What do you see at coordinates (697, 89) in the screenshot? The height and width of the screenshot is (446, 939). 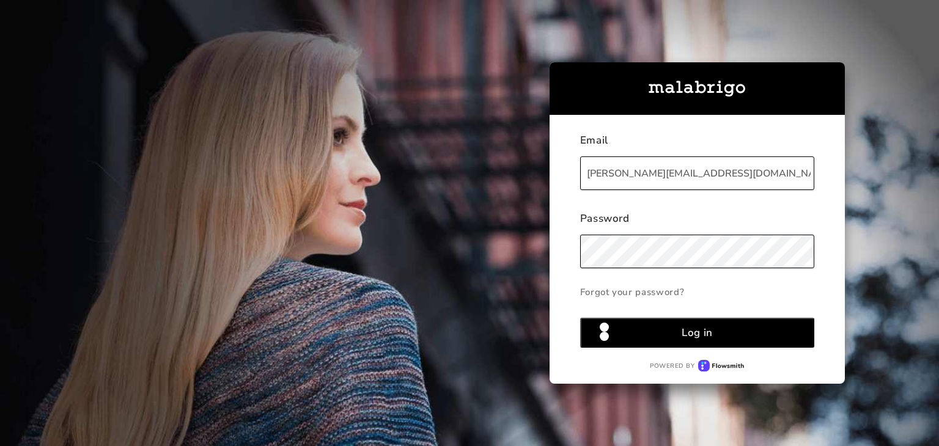 I see `img: malabrigo-logo` at bounding box center [697, 89].